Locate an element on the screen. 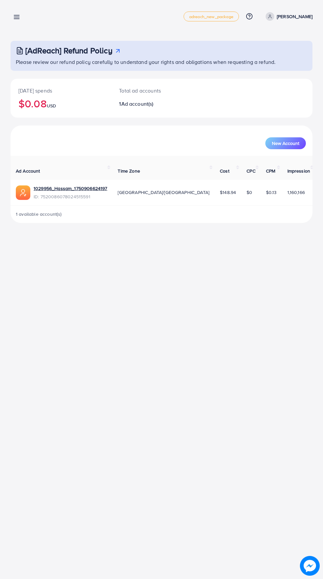 The width and height of the screenshot is (323, 579). span: CPC is located at coordinates (251, 171).